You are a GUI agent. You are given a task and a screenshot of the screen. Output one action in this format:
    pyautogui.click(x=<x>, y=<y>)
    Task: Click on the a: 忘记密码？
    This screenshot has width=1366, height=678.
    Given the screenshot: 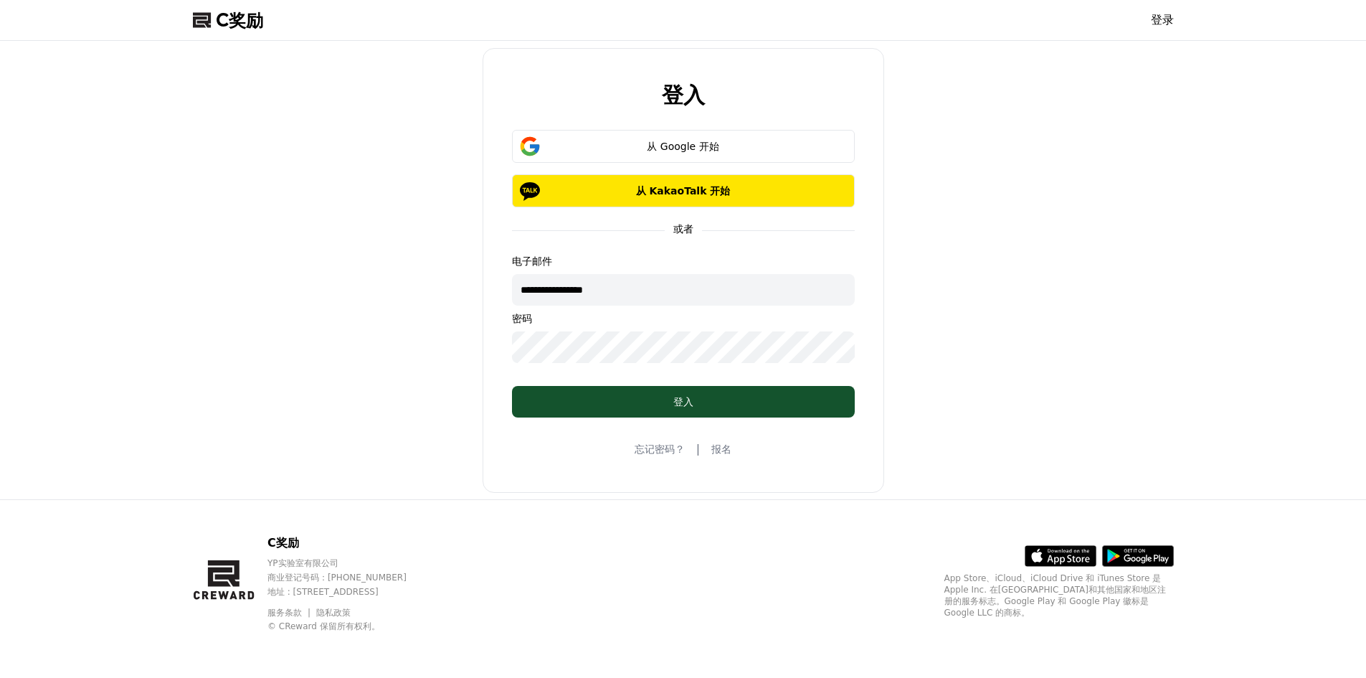 What is the action you would take?
    pyautogui.click(x=660, y=449)
    